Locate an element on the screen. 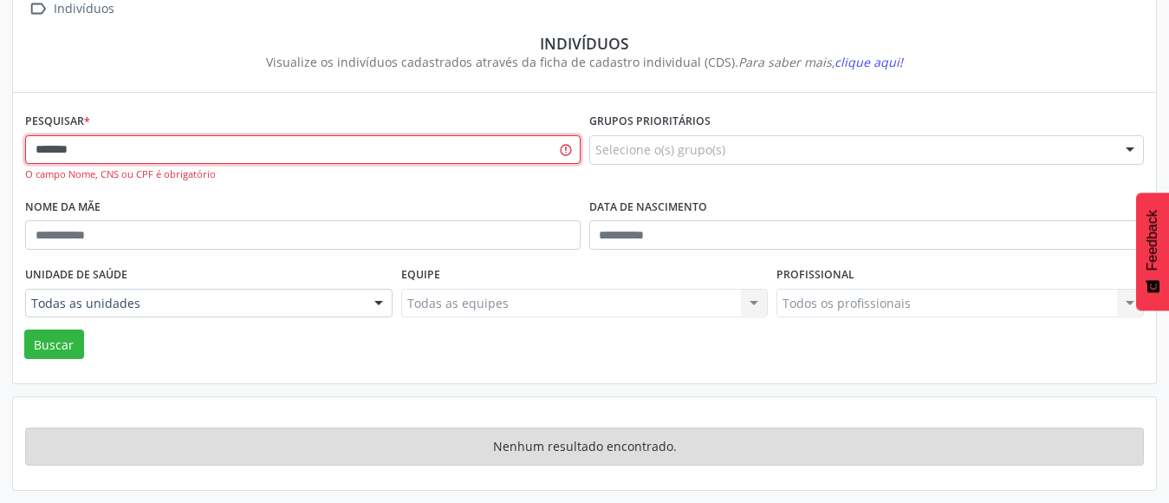 The height and width of the screenshot is (503, 1169). span: clique aqui! is located at coordinates (869, 62).